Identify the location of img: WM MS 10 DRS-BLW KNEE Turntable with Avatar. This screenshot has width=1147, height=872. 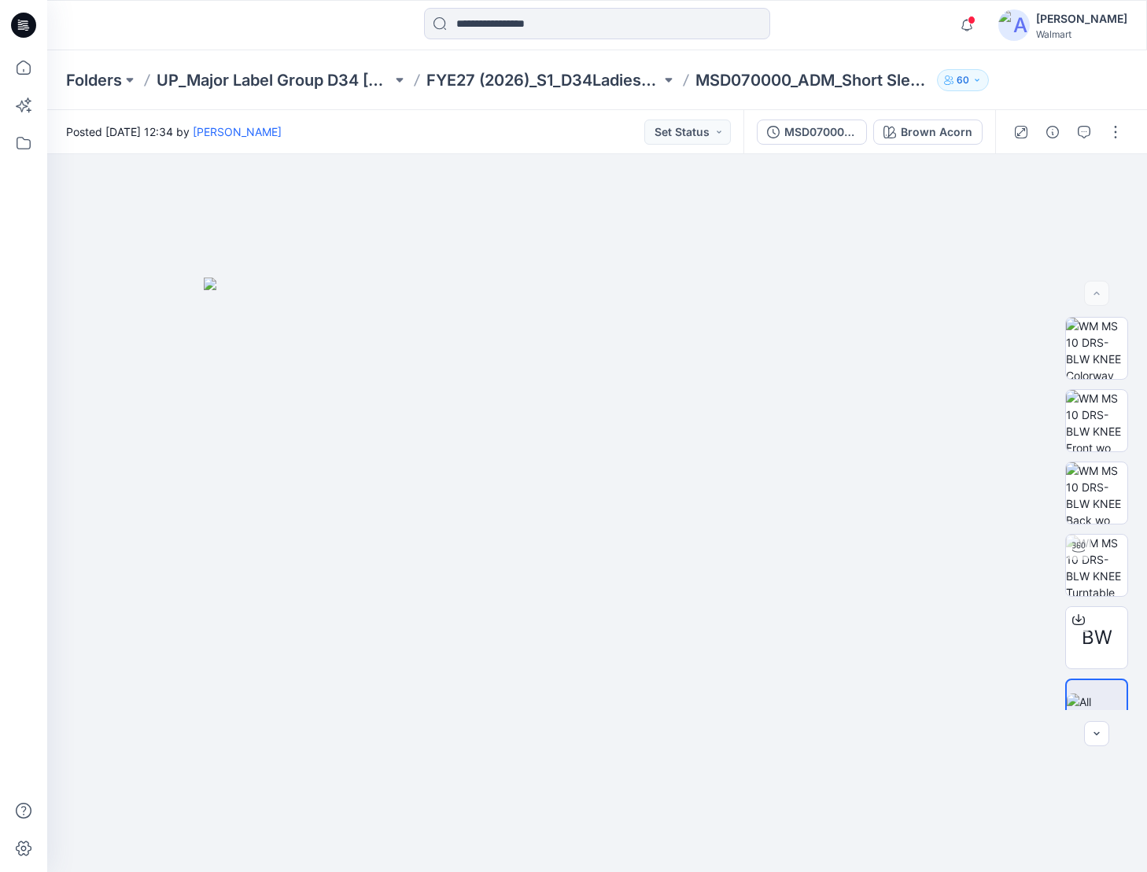
(1096, 566).